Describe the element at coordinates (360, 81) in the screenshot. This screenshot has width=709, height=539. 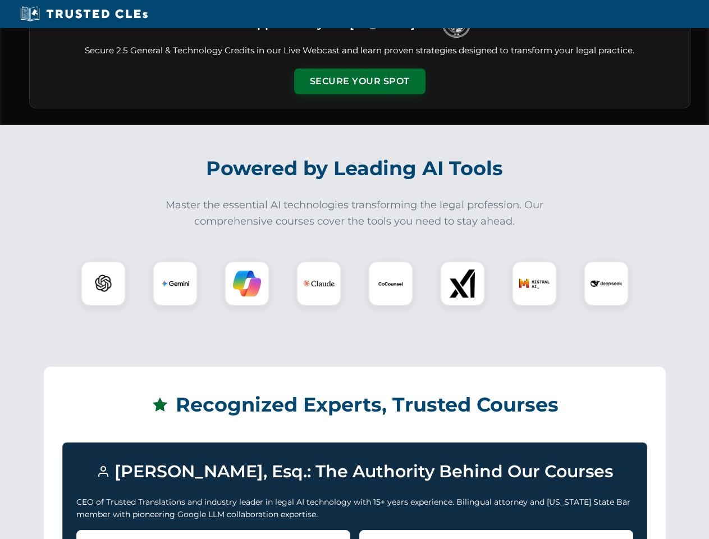
I see `button: Secure Your Spot` at that location.